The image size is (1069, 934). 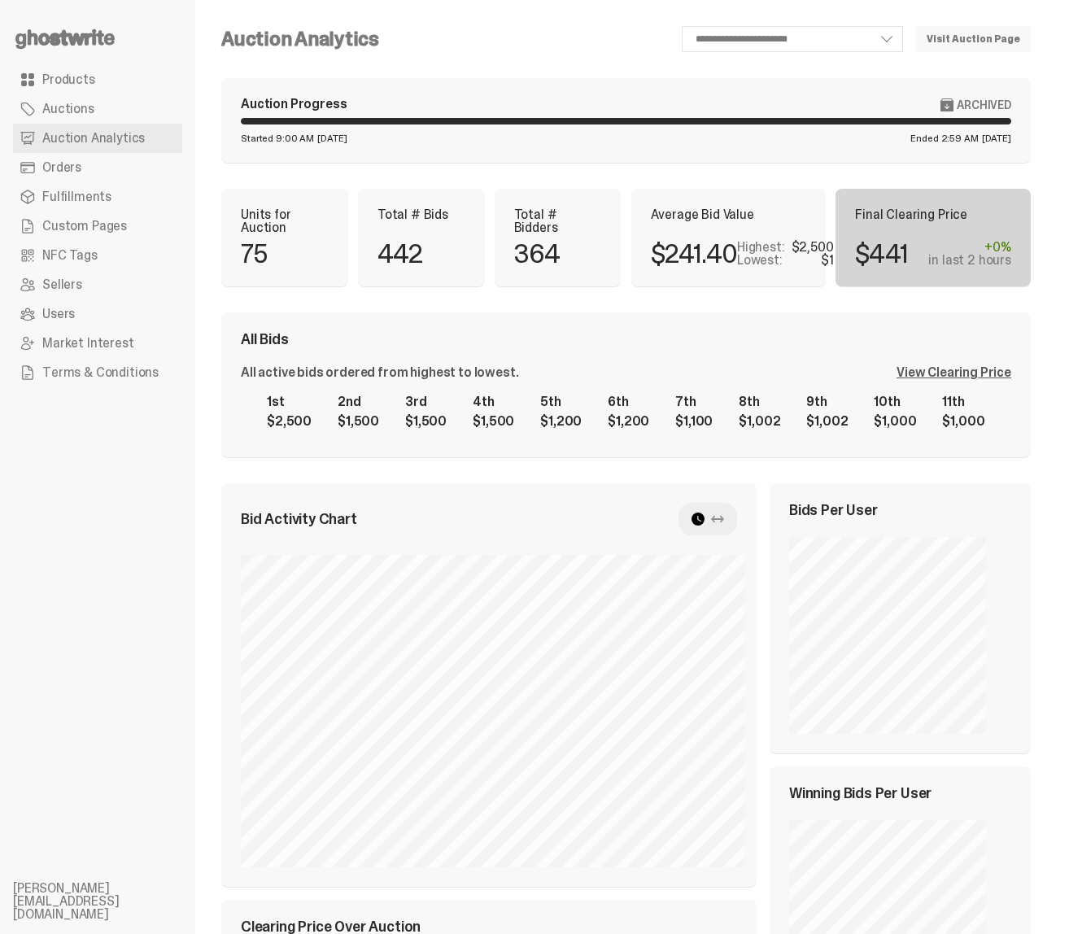 What do you see at coordinates (98, 285) in the screenshot?
I see `a: Sellers` at bounding box center [98, 285].